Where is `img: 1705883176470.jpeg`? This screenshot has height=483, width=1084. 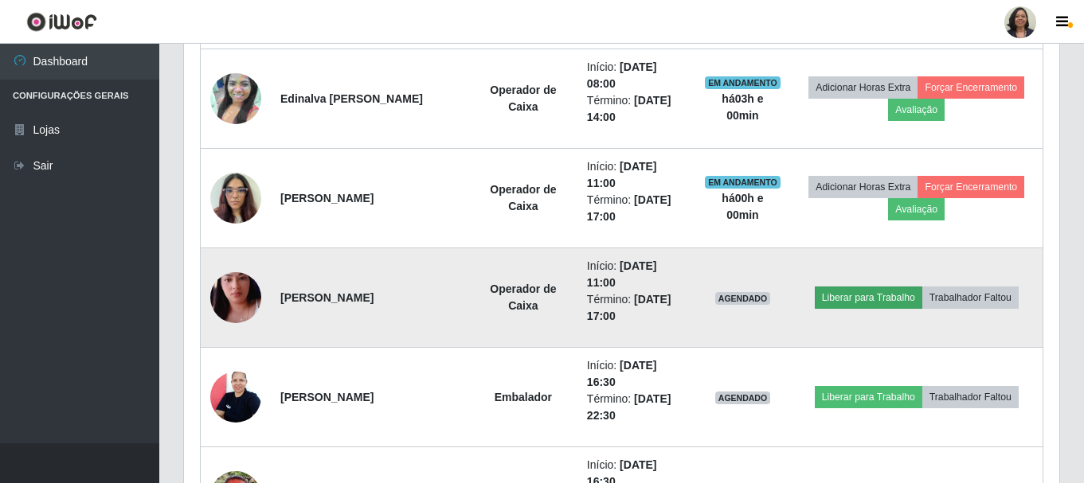 img: 1705883176470.jpeg is located at coordinates (236, 396).